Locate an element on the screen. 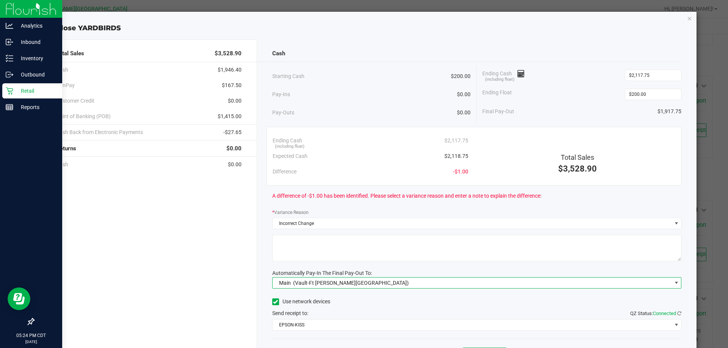 The image size is (728, 348). span: CanPay is located at coordinates (65, 85).